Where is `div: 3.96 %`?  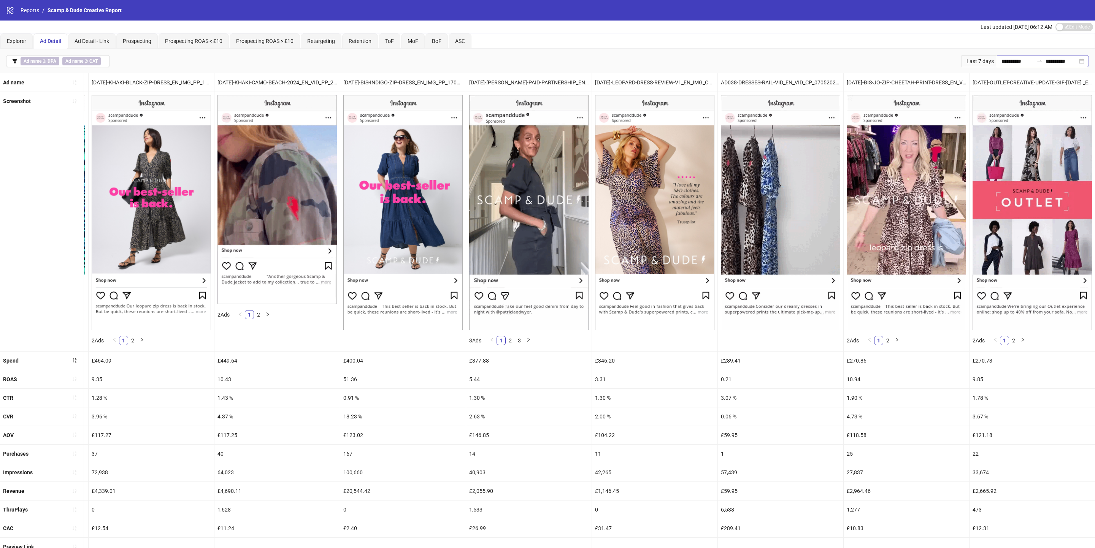
div: 3.96 % is located at coordinates (151, 417).